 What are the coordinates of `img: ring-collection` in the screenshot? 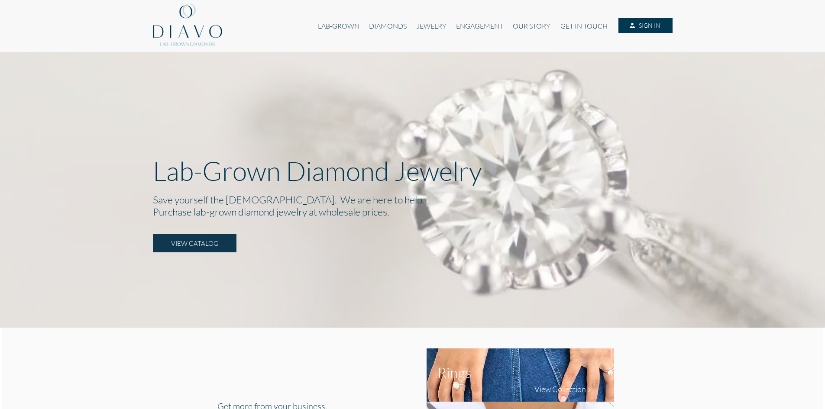 It's located at (520, 375).